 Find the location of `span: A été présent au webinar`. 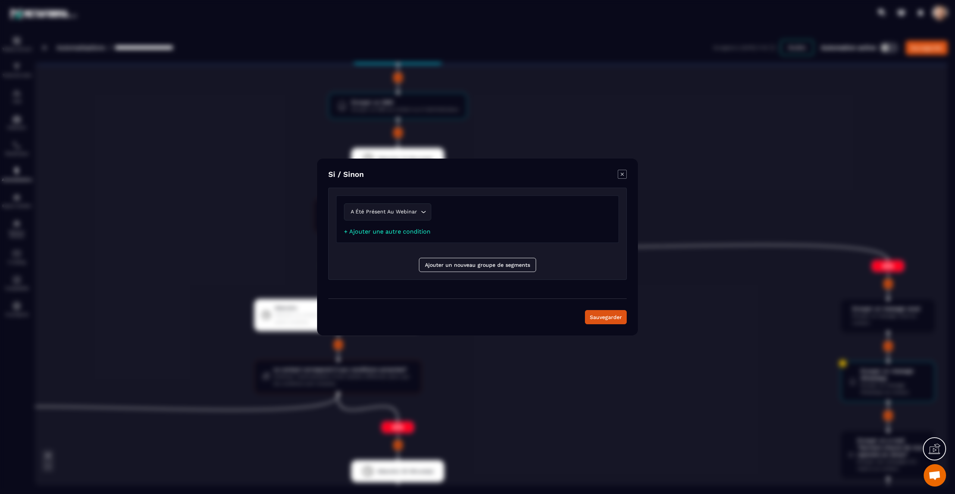

span: A été présent au webinar is located at coordinates (383, 212).